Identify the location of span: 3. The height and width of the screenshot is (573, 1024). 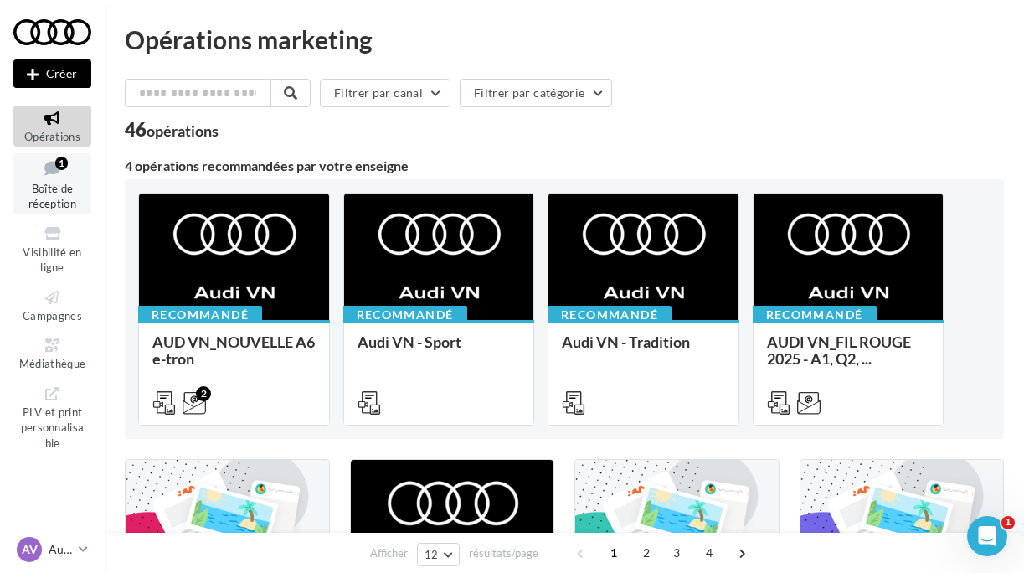
(677, 553).